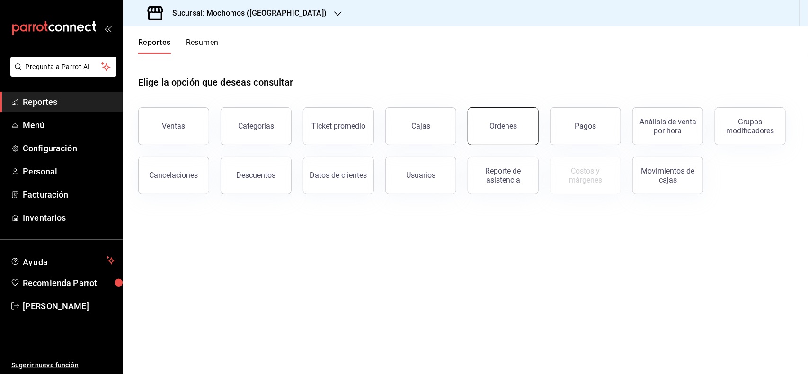  Describe the element at coordinates (178, 46) in the screenshot. I see `div: navigation tabs` at that location.